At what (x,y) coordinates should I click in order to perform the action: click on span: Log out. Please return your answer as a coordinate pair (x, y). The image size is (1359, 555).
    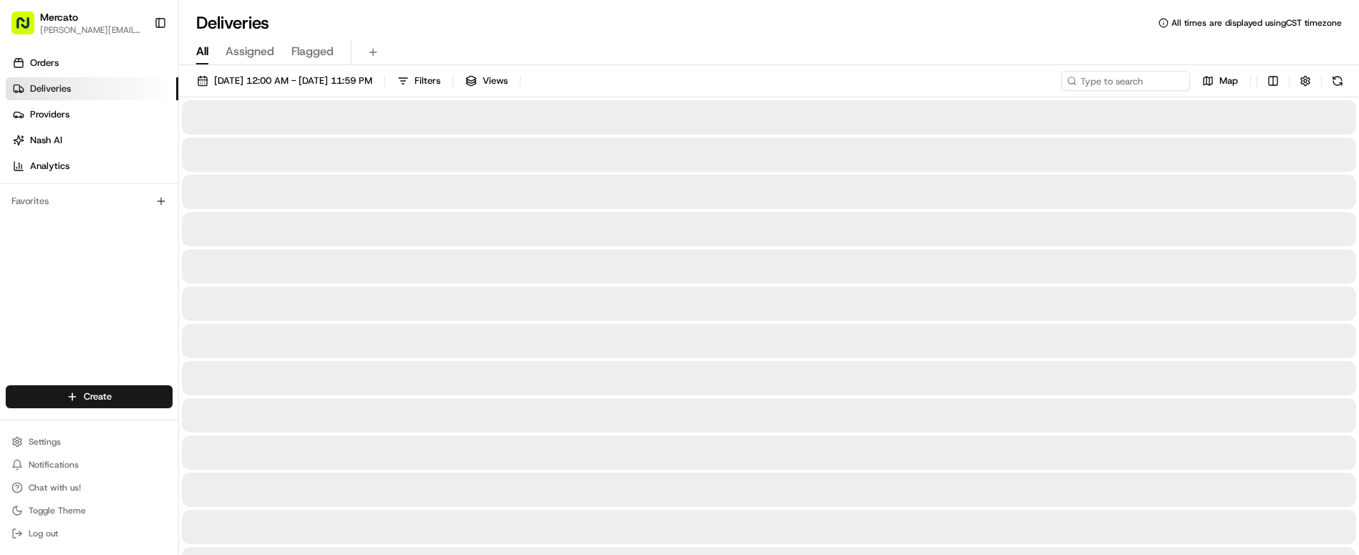
    Looking at the image, I should click on (43, 534).